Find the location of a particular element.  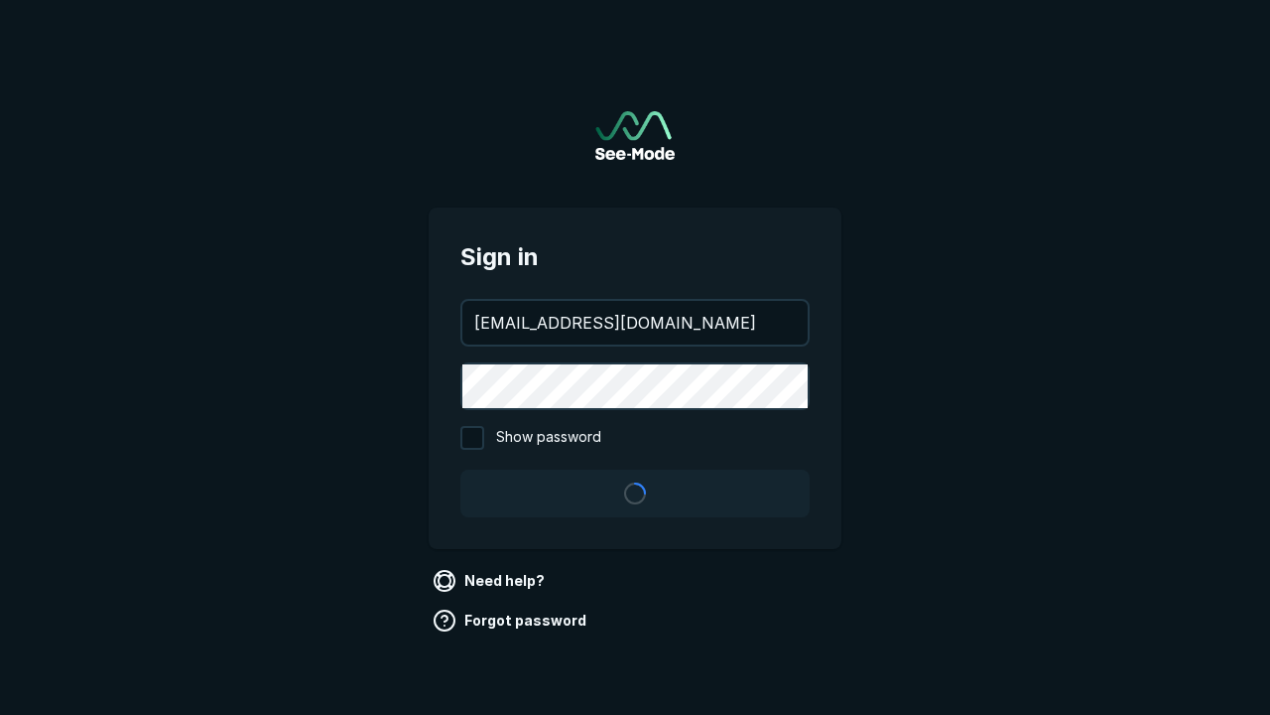

a: Go to sign in is located at coordinates (635, 135).